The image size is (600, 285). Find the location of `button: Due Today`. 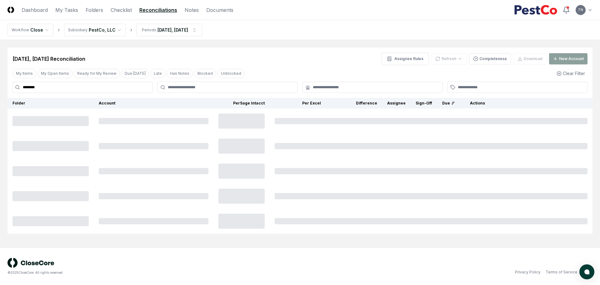

button: Due Today is located at coordinates (135, 73).